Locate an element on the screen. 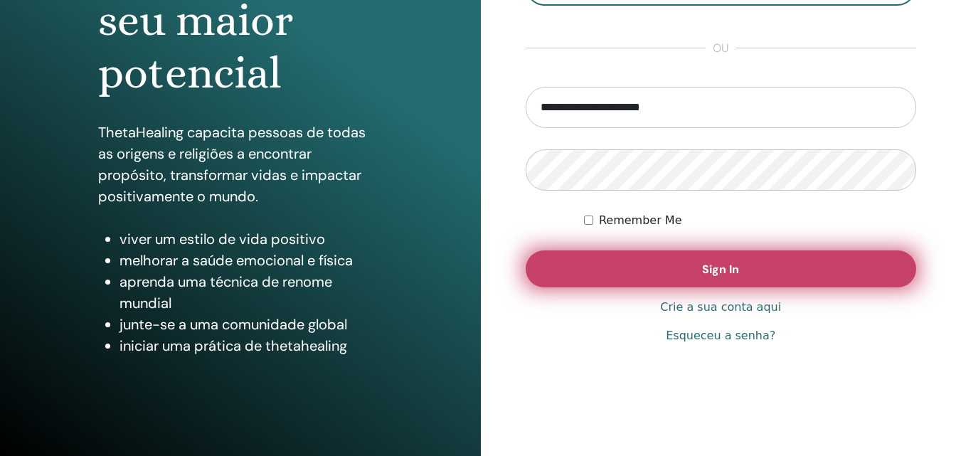  span: ou is located at coordinates (721, 48).